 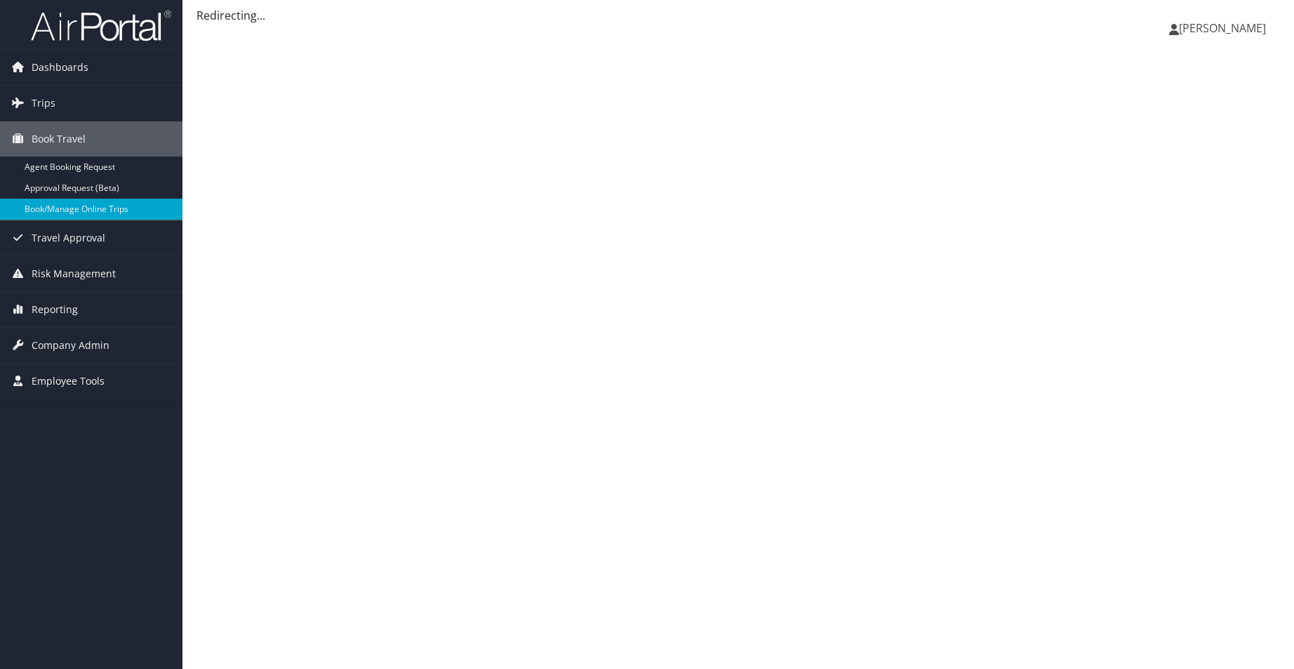 I want to click on span: Risk Management, so click(x=74, y=274).